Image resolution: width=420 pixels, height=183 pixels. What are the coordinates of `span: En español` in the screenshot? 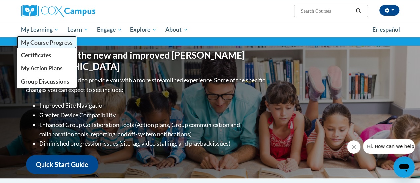 It's located at (386, 29).